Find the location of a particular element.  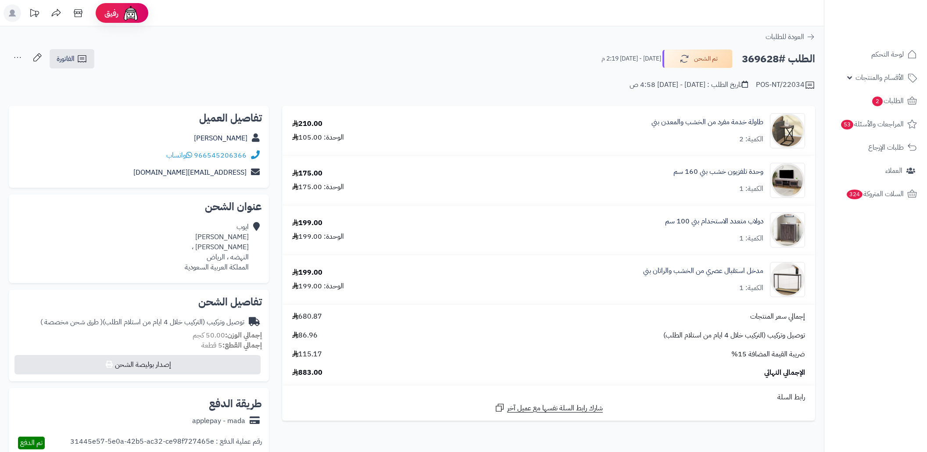

h2: تفاصيل الشحن is located at coordinates (139, 302).